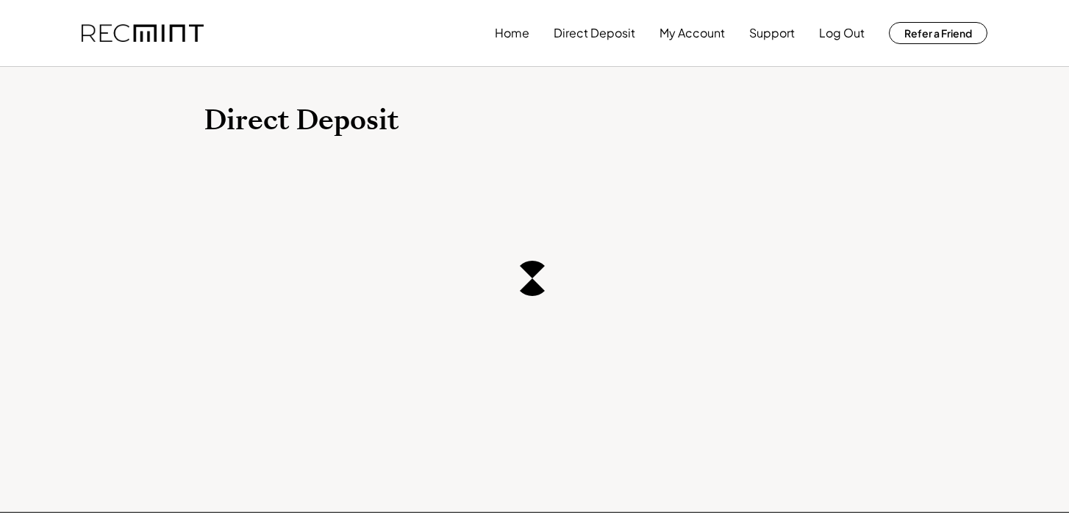 The width and height of the screenshot is (1069, 520). What do you see at coordinates (938, 33) in the screenshot?
I see `button: Refer a Friend` at bounding box center [938, 33].